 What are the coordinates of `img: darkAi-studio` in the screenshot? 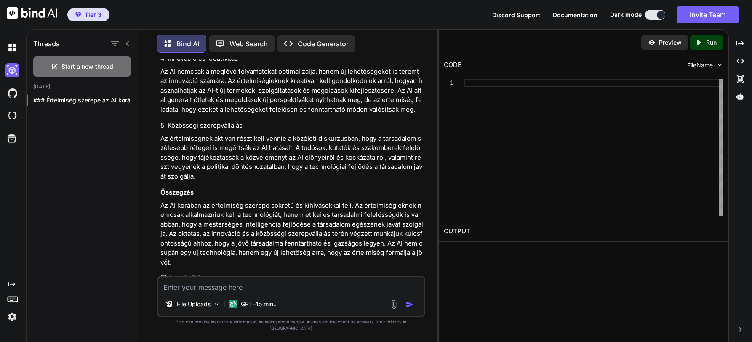 It's located at (12, 70).